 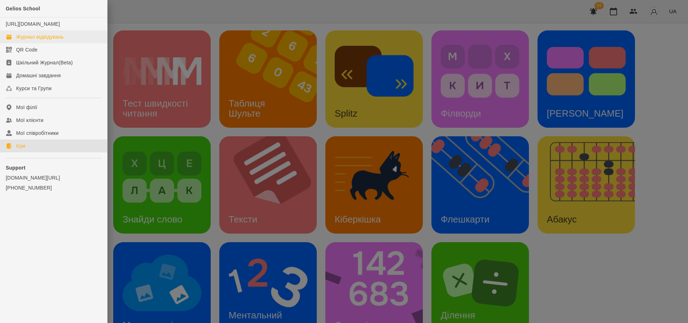 What do you see at coordinates (34, 88) in the screenshot?
I see `div: Курси та Групи` at bounding box center [34, 88].